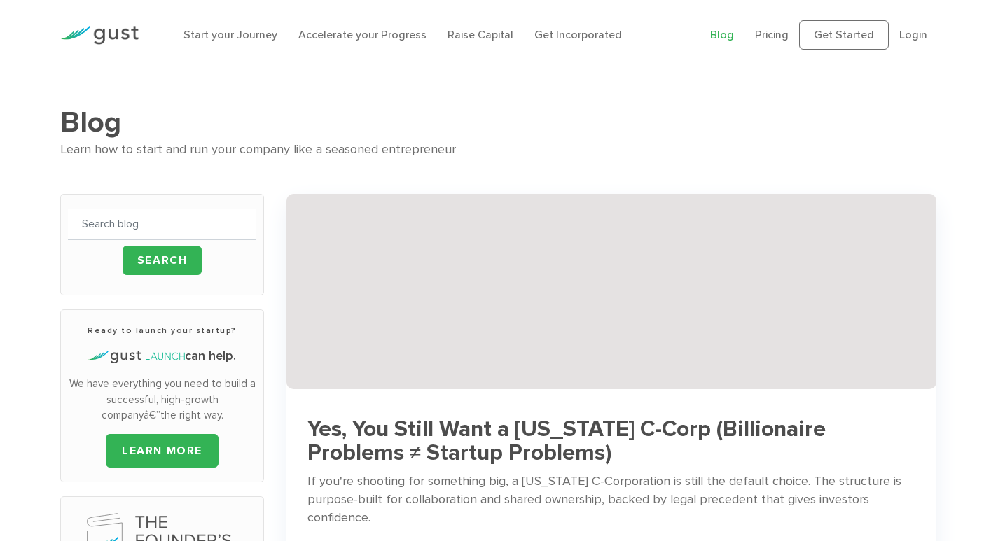 The height and width of the screenshot is (541, 998). What do you see at coordinates (162, 260) in the screenshot?
I see `input: Search` at bounding box center [162, 260].